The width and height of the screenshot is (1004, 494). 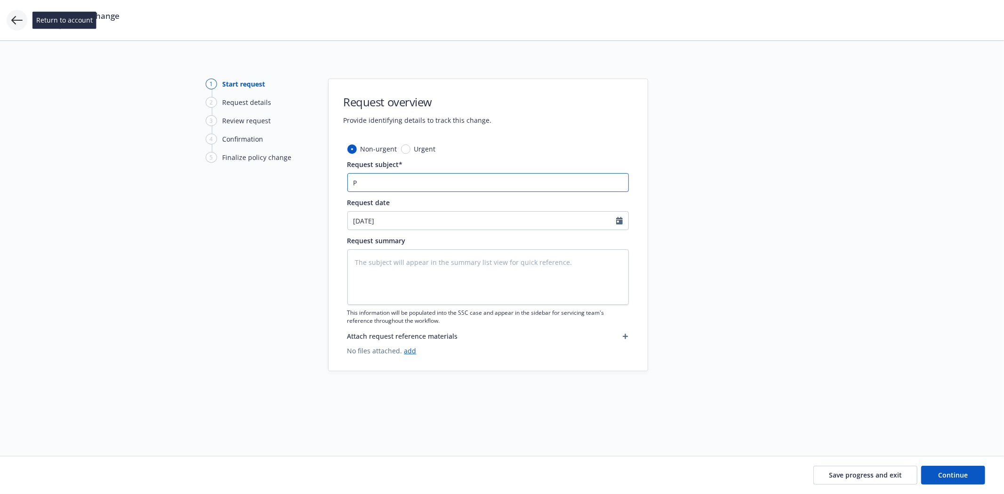 I want to click on div: Request details, so click(x=247, y=102).